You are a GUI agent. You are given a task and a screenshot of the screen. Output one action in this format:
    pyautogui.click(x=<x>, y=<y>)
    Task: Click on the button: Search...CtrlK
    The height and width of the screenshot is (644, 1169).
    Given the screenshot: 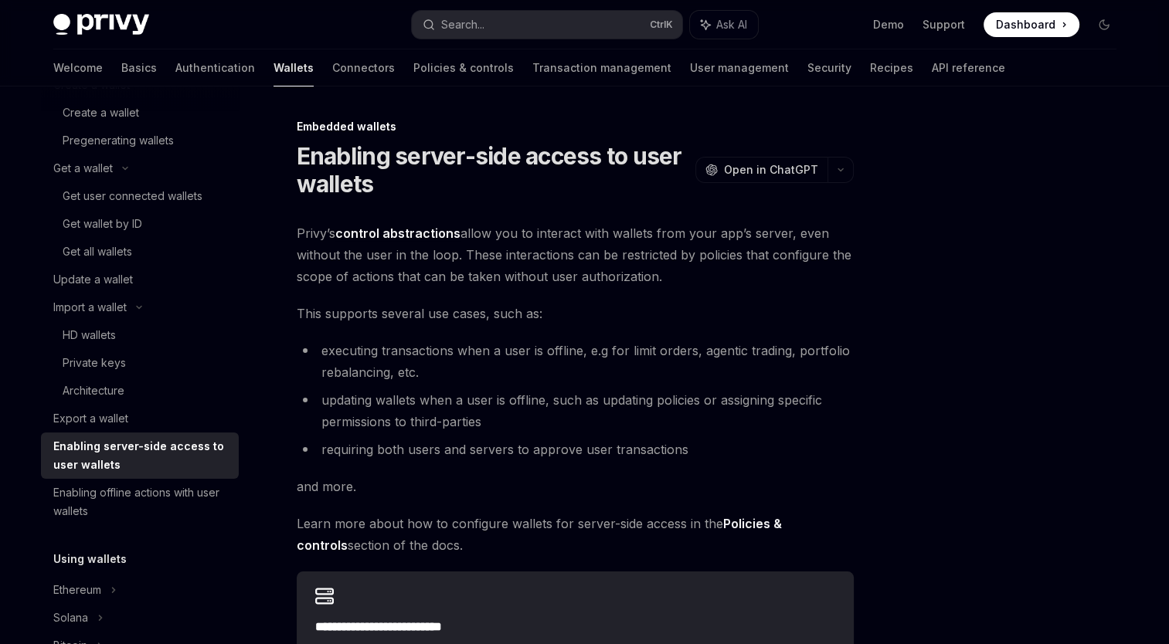 What is the action you would take?
    pyautogui.click(x=547, y=25)
    